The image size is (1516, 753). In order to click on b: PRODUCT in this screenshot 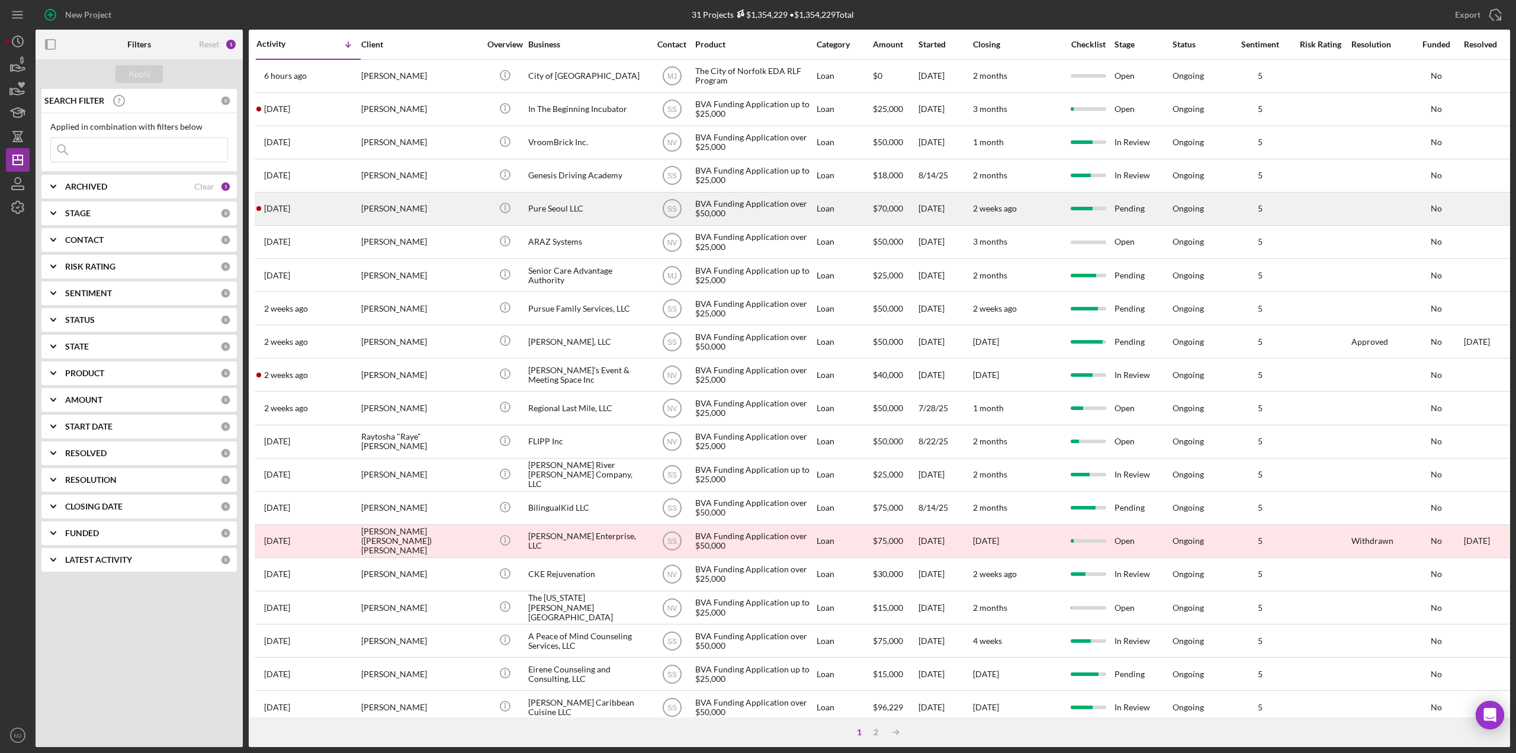, I will do `click(85, 373)`.